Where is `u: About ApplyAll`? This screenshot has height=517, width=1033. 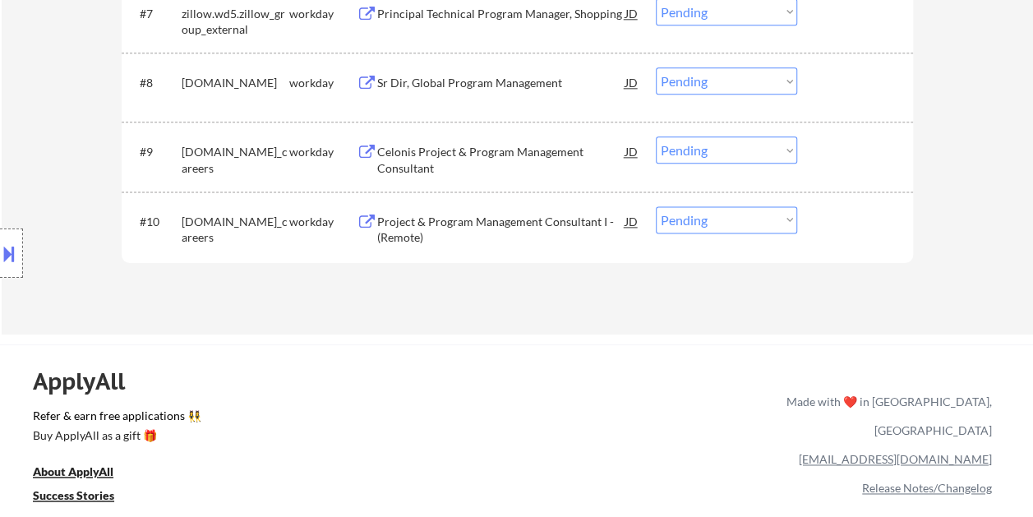
u: About ApplyAll is located at coordinates (73, 471).